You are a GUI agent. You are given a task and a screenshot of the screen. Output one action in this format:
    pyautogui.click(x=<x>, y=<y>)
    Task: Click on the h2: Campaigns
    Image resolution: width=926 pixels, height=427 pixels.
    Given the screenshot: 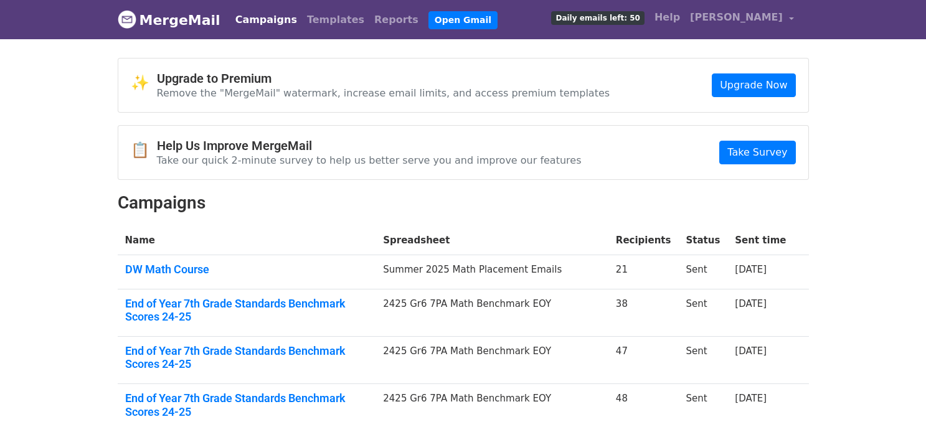 What is the action you would take?
    pyautogui.click(x=464, y=203)
    